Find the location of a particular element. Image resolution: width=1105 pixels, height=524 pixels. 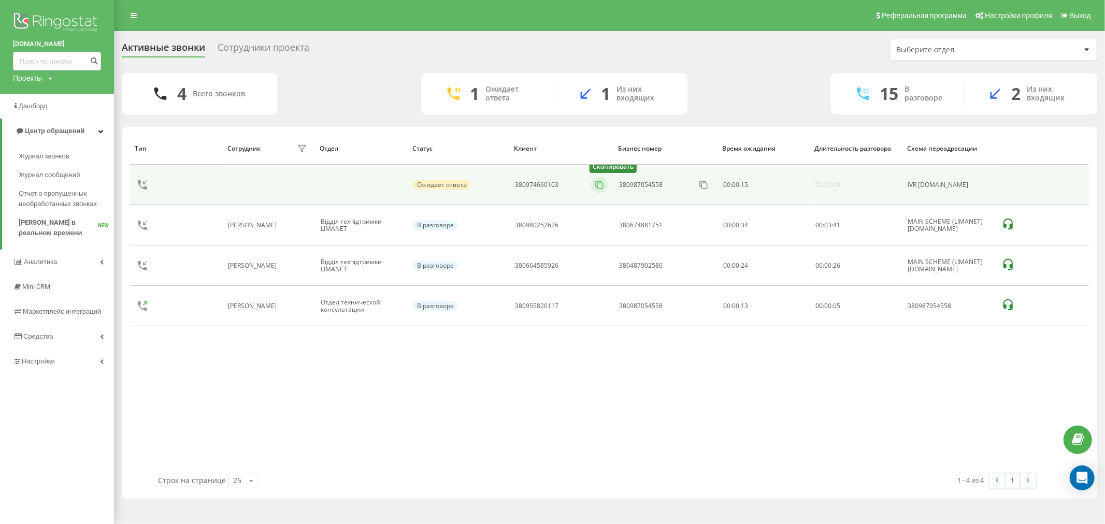

span: Журнал звонков is located at coordinates (44, 156).